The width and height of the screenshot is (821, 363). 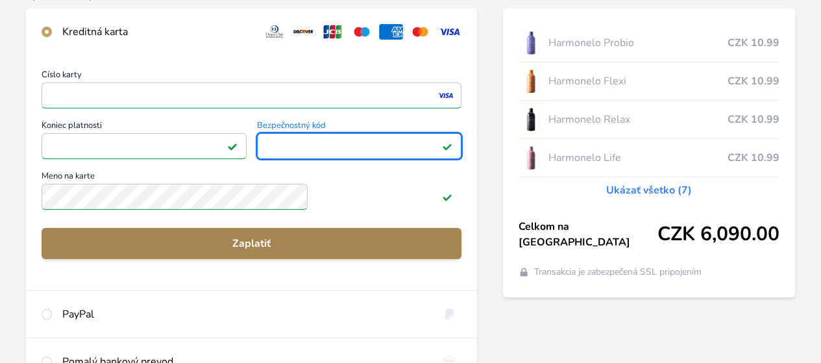 What do you see at coordinates (531, 119) in the screenshot?
I see `img: CLEAN_RELAX_se_stinem_x-lo.jpg` at bounding box center [531, 119].